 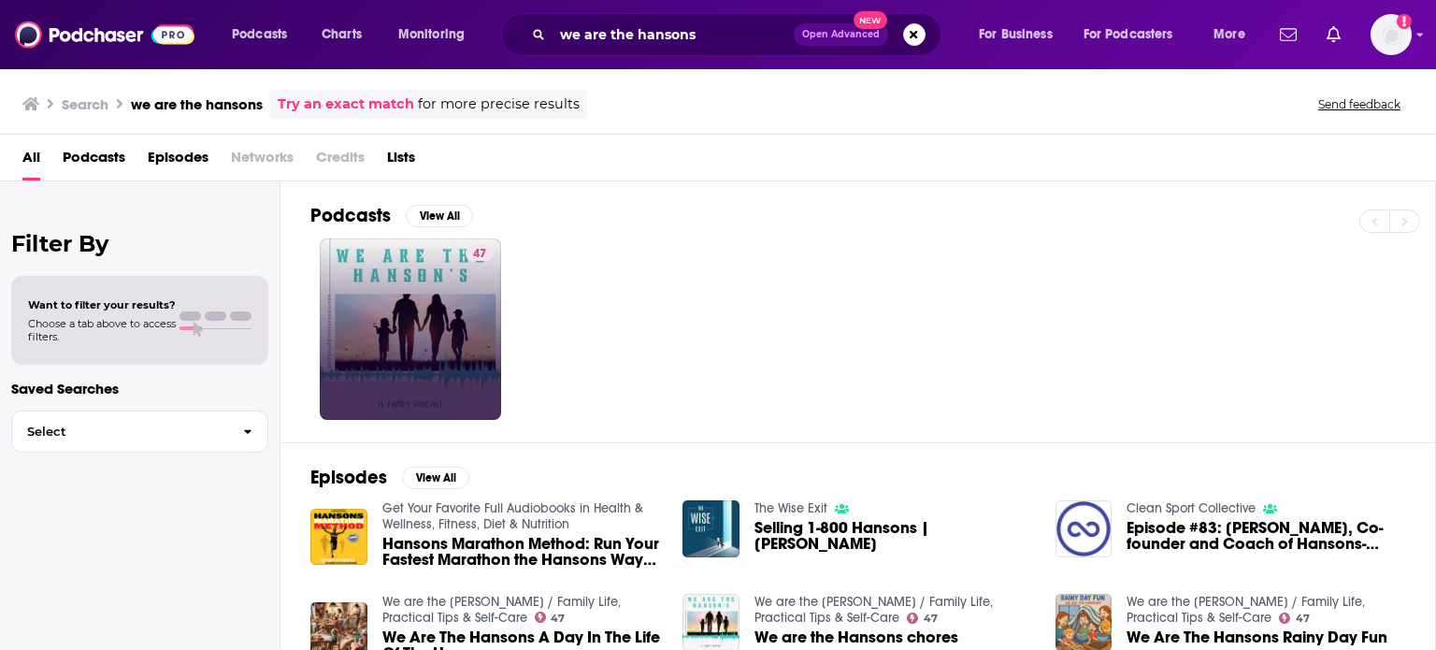 I want to click on h2: Filter By, so click(x=139, y=243).